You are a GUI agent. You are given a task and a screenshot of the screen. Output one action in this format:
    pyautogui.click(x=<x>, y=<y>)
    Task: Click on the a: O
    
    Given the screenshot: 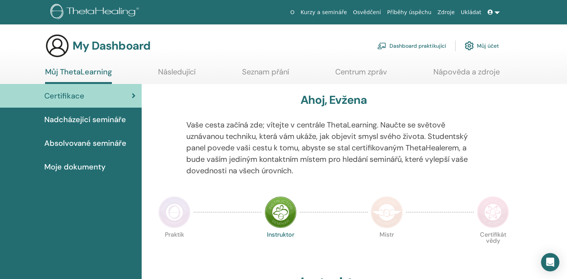 What is the action you would take?
    pyautogui.click(x=292, y=12)
    